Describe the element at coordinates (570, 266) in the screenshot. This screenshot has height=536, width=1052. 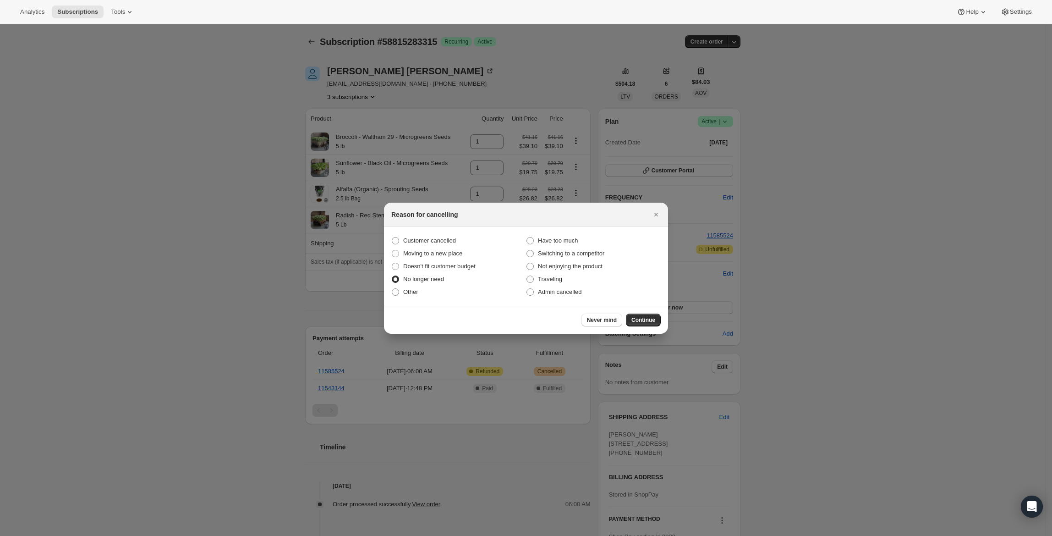
I see `span: Not enjoying the product` at that location.